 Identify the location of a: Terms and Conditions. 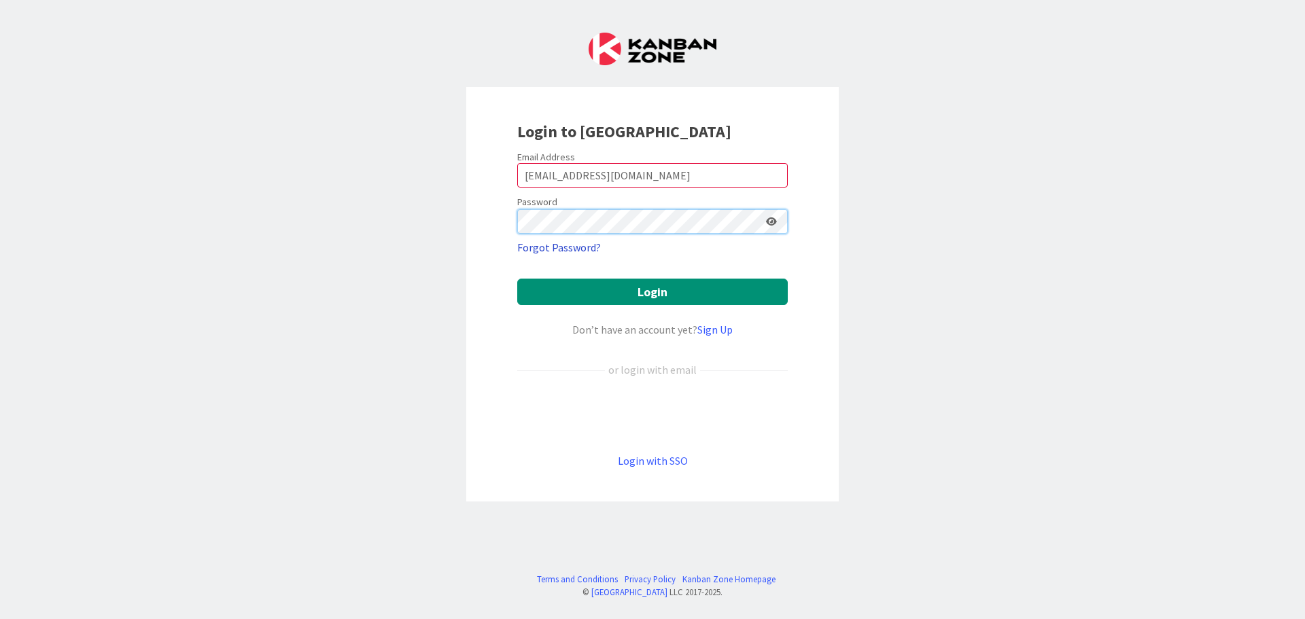
(577, 579).